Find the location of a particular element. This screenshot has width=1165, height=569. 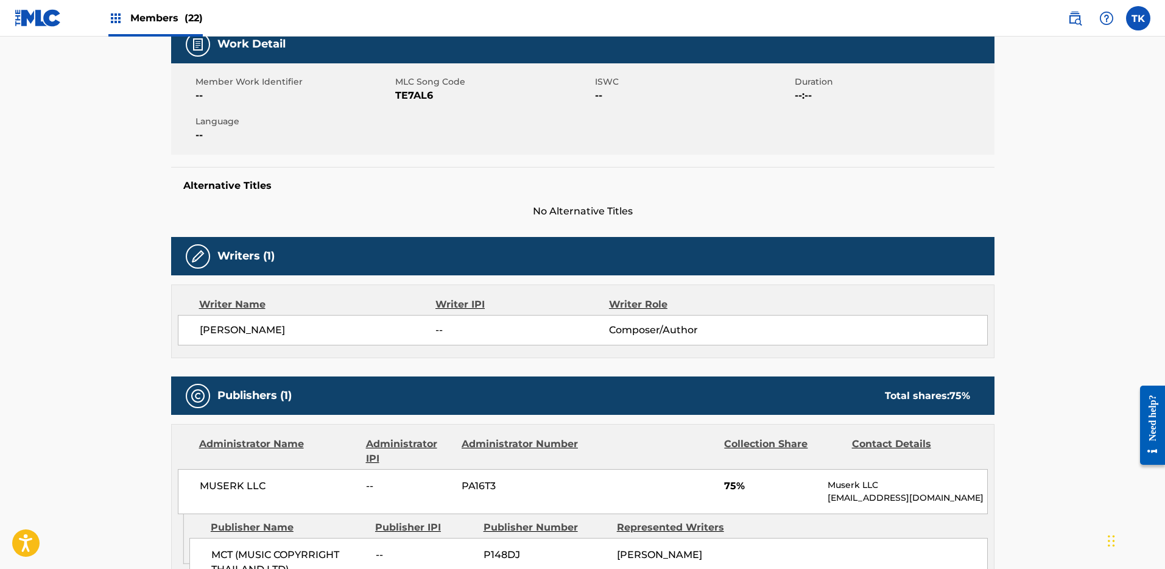

div: Administrator Number is located at coordinates (521, 451).